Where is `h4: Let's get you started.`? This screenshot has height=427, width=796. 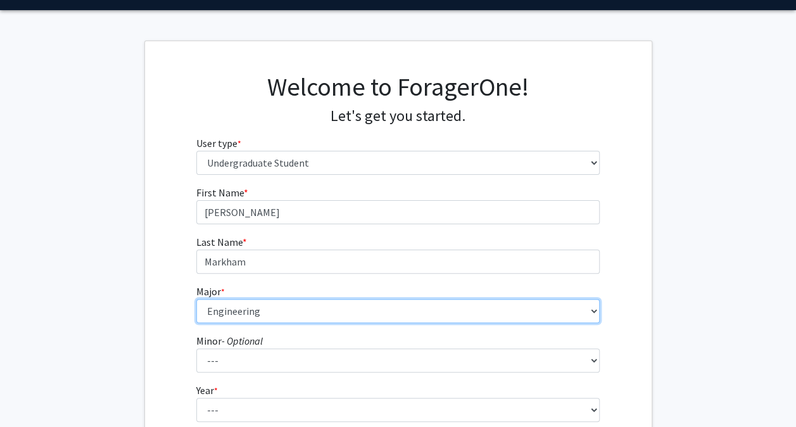 h4: Let's get you started. is located at coordinates (398, 116).